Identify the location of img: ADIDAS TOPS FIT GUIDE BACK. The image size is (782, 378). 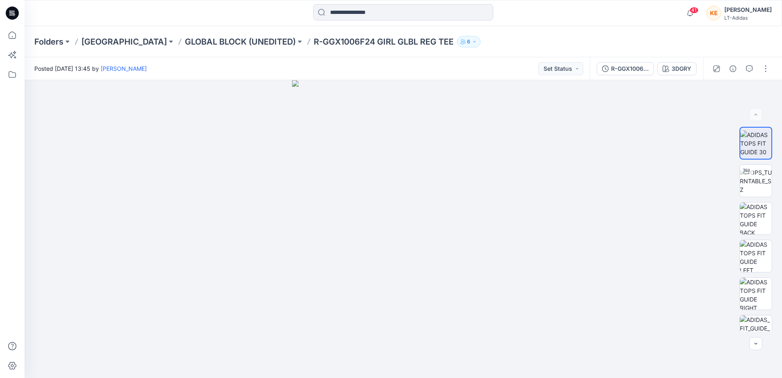
(756, 218).